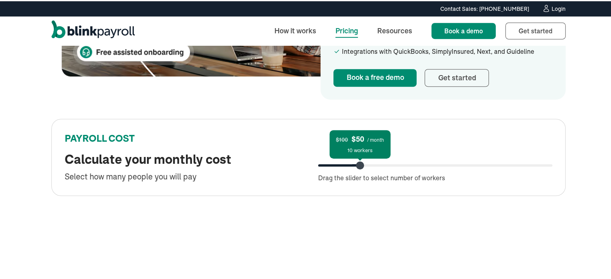 Image resolution: width=611 pixels, height=279 pixels. I want to click on div: Integrations with QuickBooks, SimplyInsured, Next, and Guideline, so click(447, 50).